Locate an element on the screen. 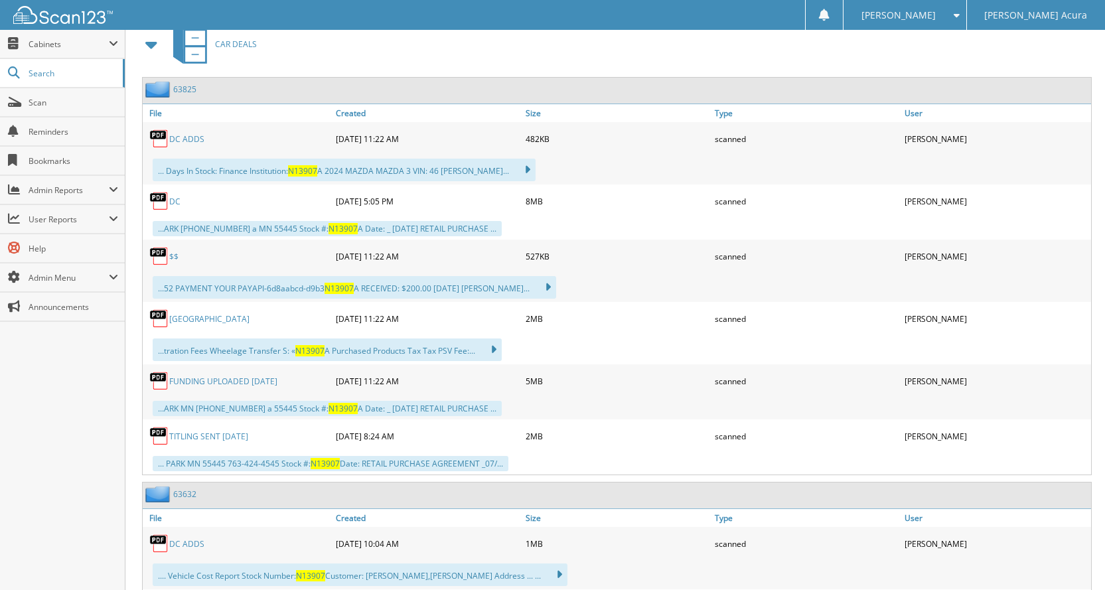 The image size is (1105, 590). div: 8MB is located at coordinates (617, 201).